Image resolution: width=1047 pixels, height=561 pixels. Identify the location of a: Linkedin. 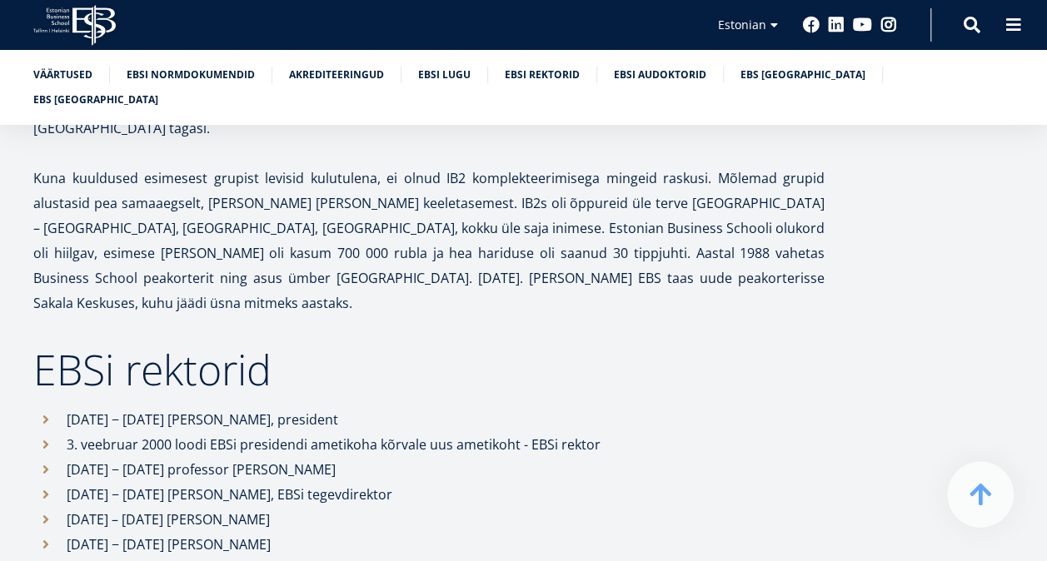
(836, 25).